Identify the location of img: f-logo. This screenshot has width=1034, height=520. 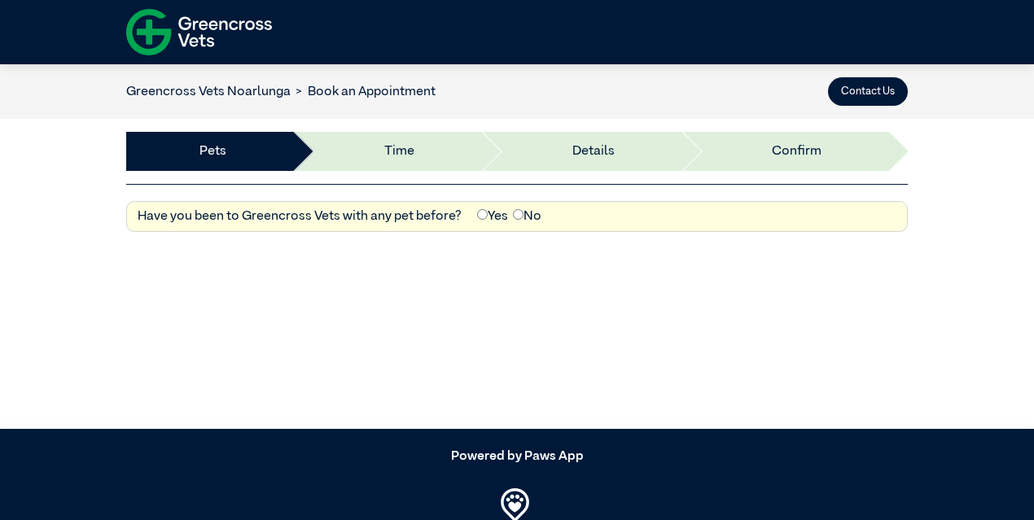
(199, 32).